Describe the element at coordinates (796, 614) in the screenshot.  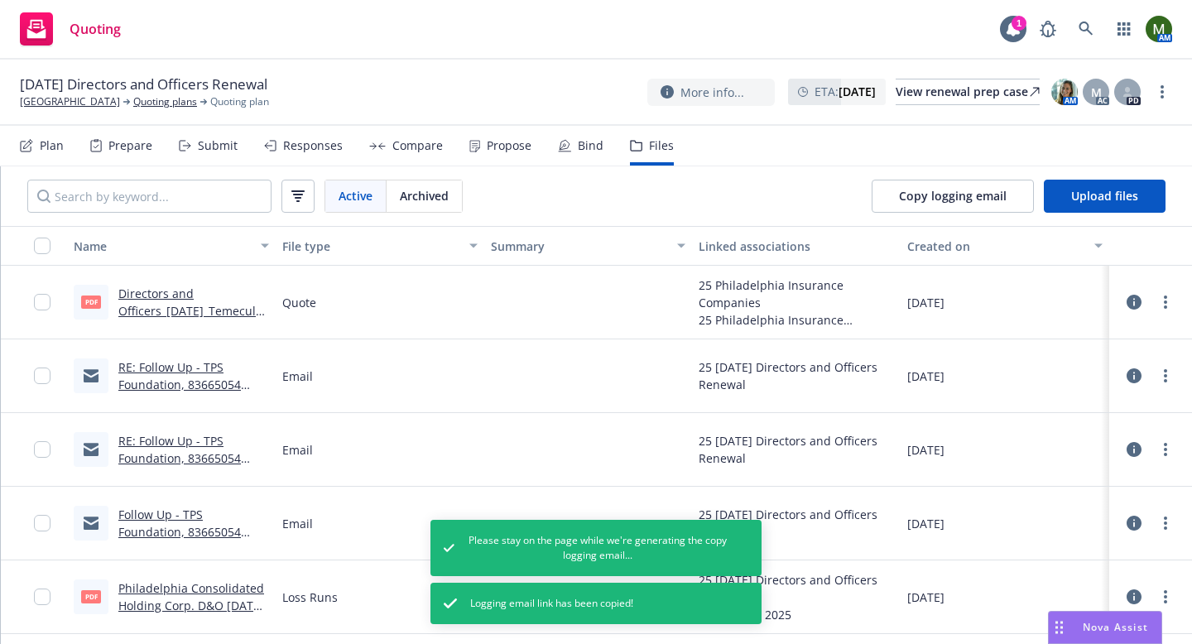
I see `div: Loss Runs - 2025` at that location.